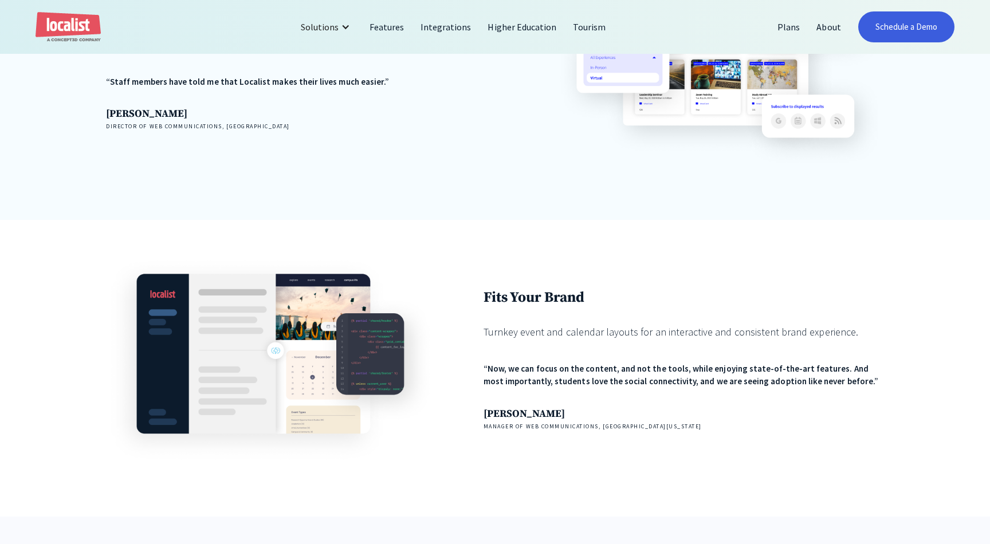 Image resolution: width=990 pixels, height=544 pixels. I want to click on a: home, so click(68, 27).